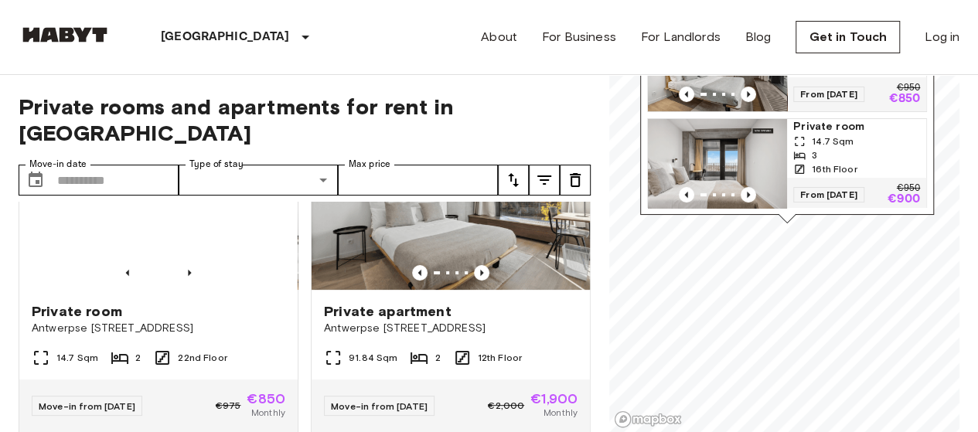  I want to click on span: €2,000, so click(506, 406).